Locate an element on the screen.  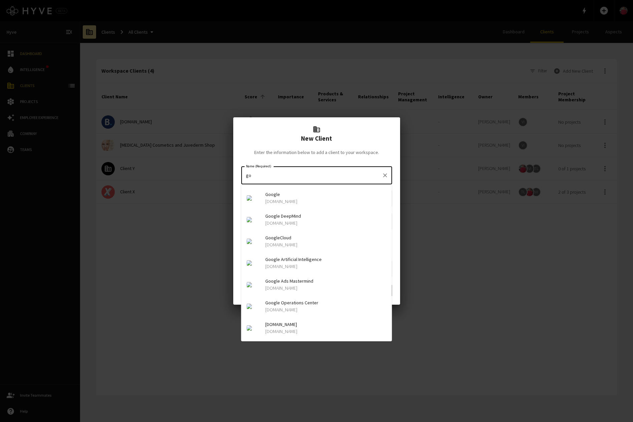
img: googlecloud.fr is located at coordinates (253, 241).